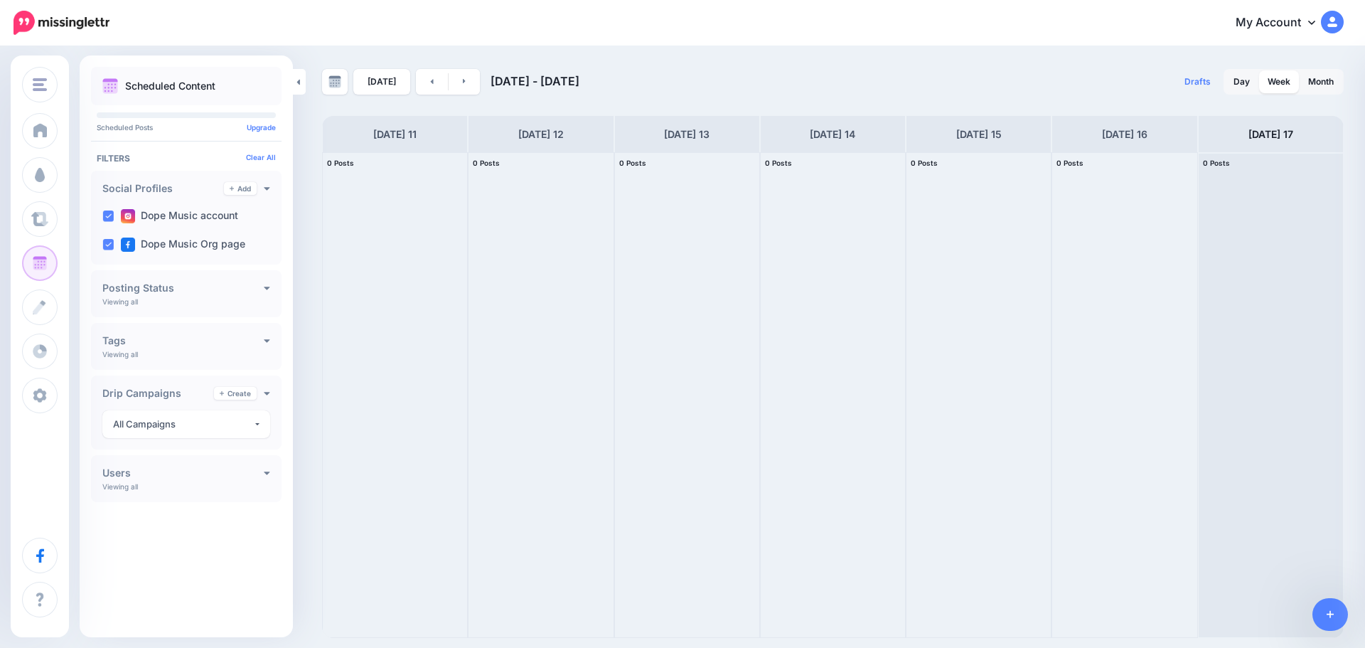 Image resolution: width=1365 pixels, height=648 pixels. Describe the element at coordinates (163, 188) in the screenshot. I see `h4: Social Profiles` at that location.